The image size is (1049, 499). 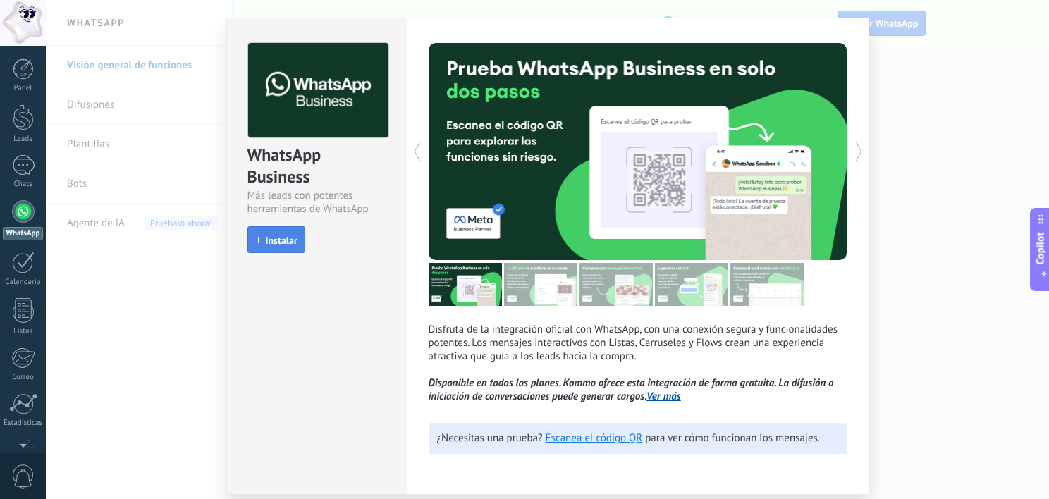 What do you see at coordinates (23, 331) in the screenshot?
I see `div: Listas` at bounding box center [23, 331].